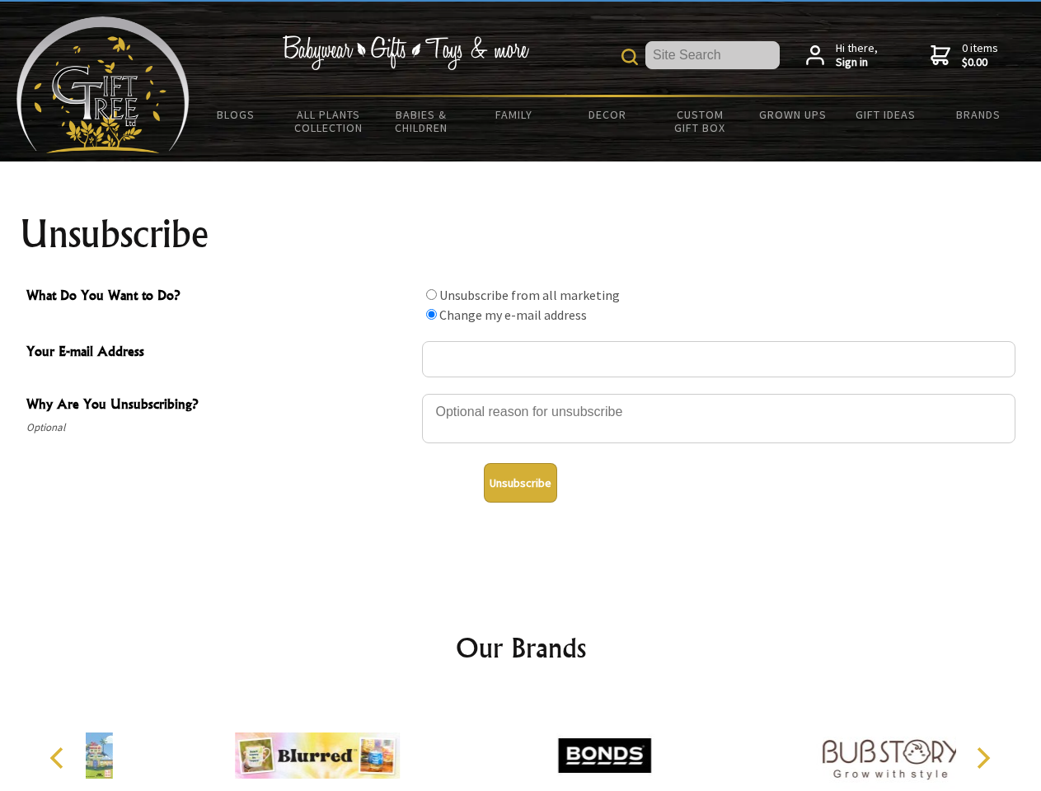 The image size is (1041, 791). What do you see at coordinates (980, 63) in the screenshot?
I see `strong: $0.00` at bounding box center [980, 63].